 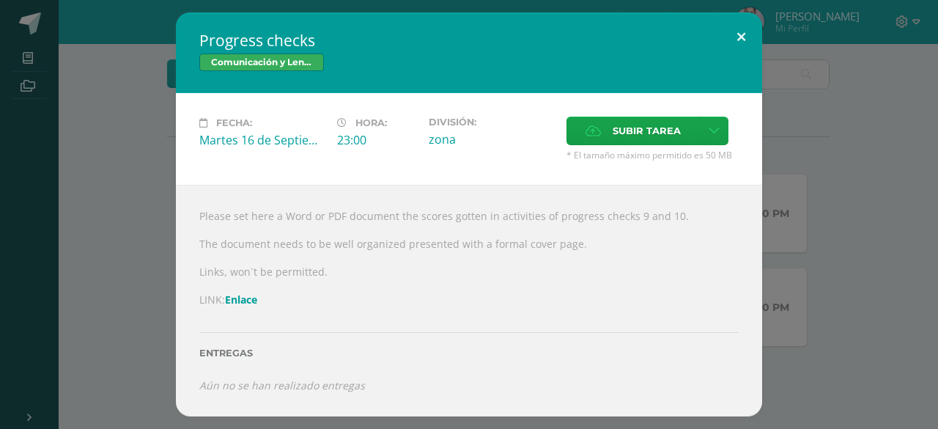 I want to click on button: Close (Esc), so click(x=741, y=37).